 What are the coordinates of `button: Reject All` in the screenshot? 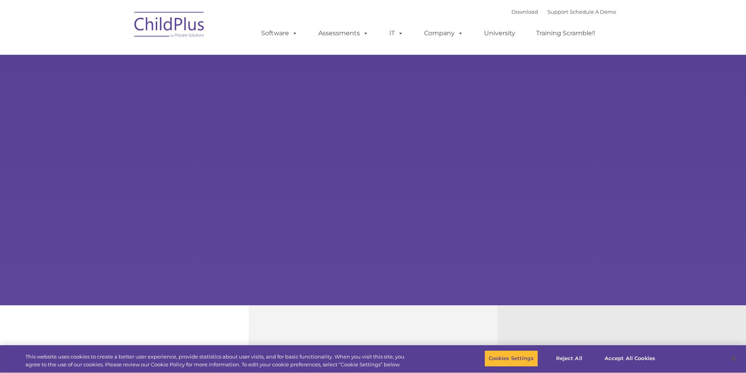 It's located at (569, 359).